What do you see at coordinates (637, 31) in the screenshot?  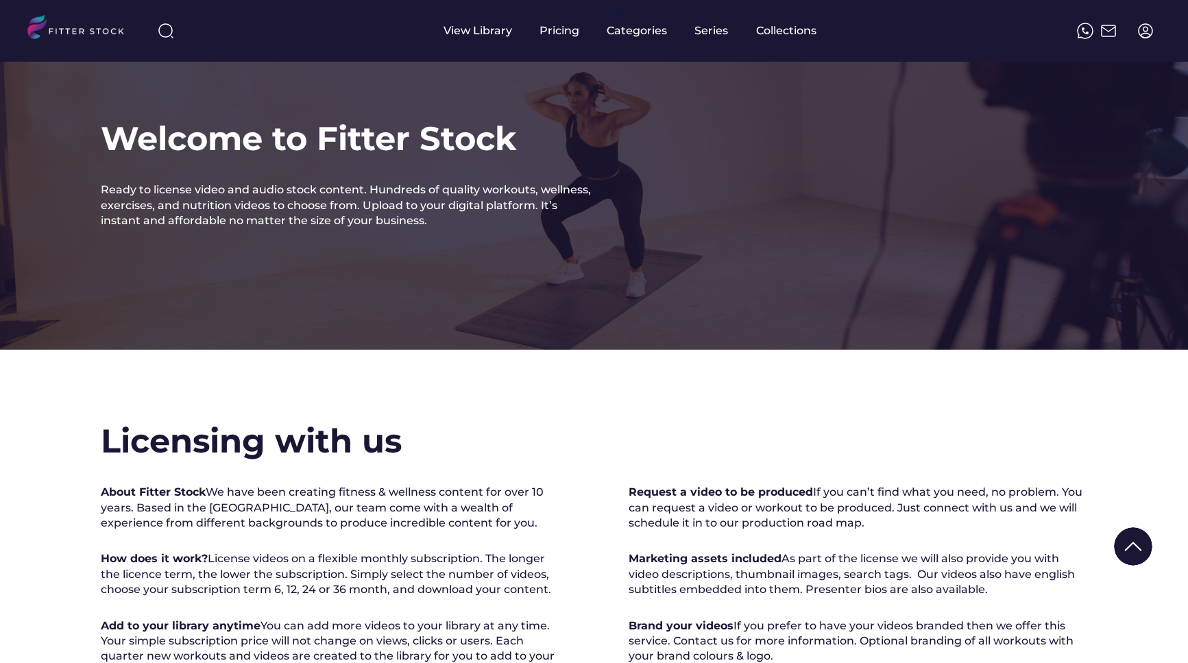 I see `div: Categories` at bounding box center [637, 31].